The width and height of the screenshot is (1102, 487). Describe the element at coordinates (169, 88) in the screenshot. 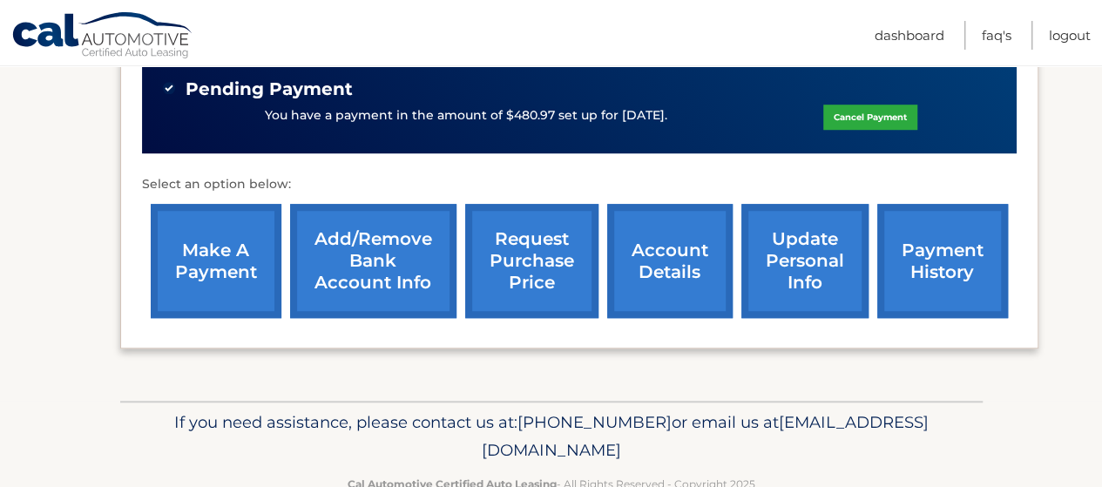

I see `img: check-green.svg` at that location.